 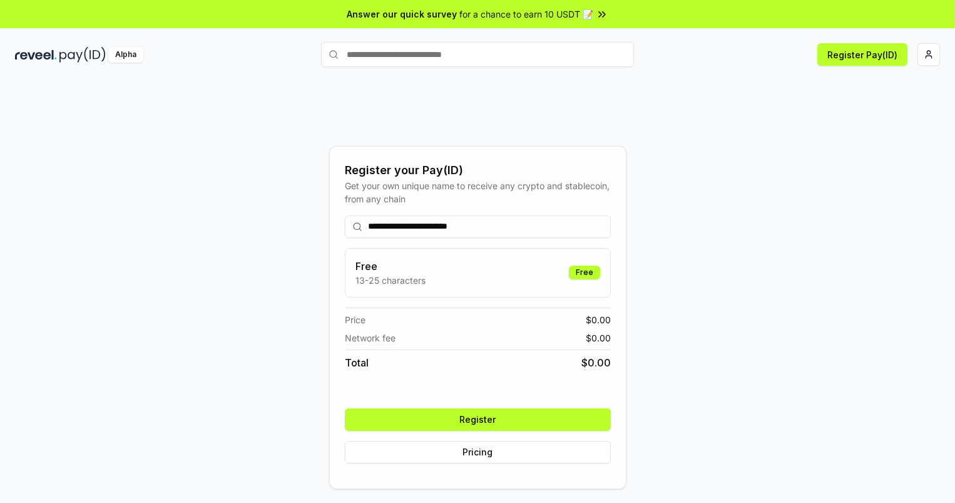 What do you see at coordinates (402, 14) in the screenshot?
I see `span: Answer our quick survey` at bounding box center [402, 14].